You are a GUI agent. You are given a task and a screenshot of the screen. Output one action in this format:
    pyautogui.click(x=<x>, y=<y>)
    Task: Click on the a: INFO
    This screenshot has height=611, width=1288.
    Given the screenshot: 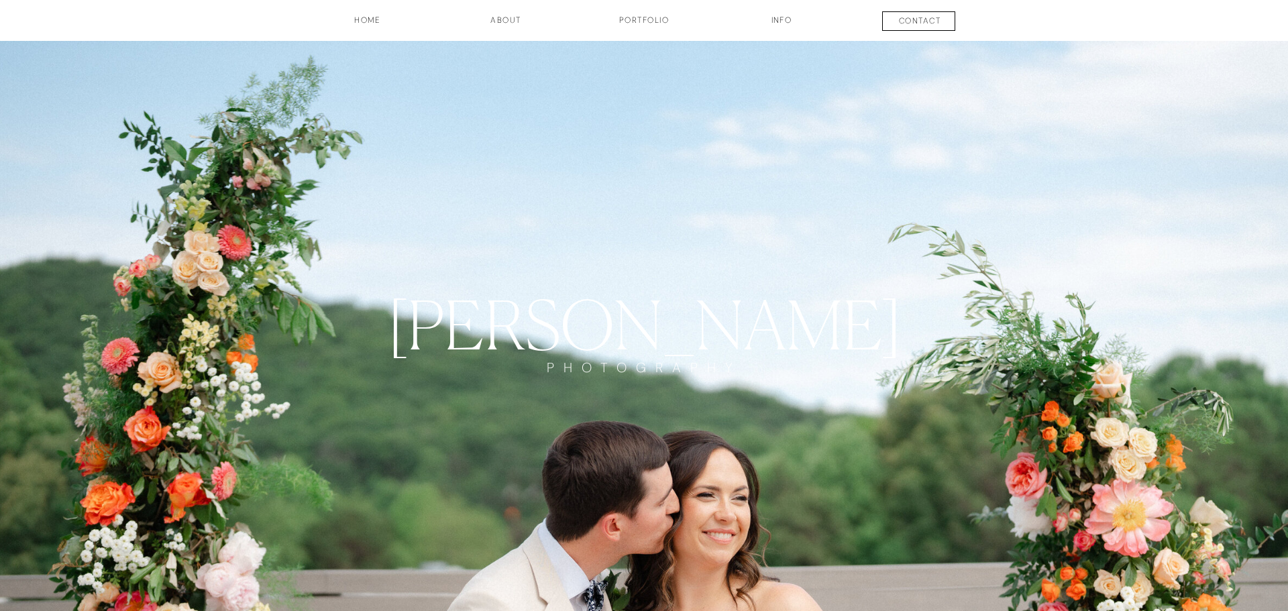 What is the action you would take?
    pyautogui.click(x=782, y=25)
    